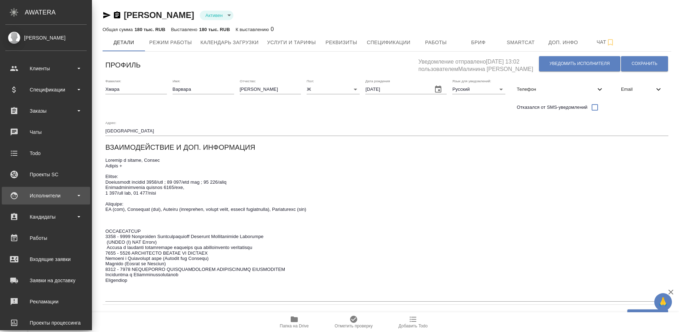 The image size is (679, 332). I want to click on a: Заявки на доставку, so click(46, 281).